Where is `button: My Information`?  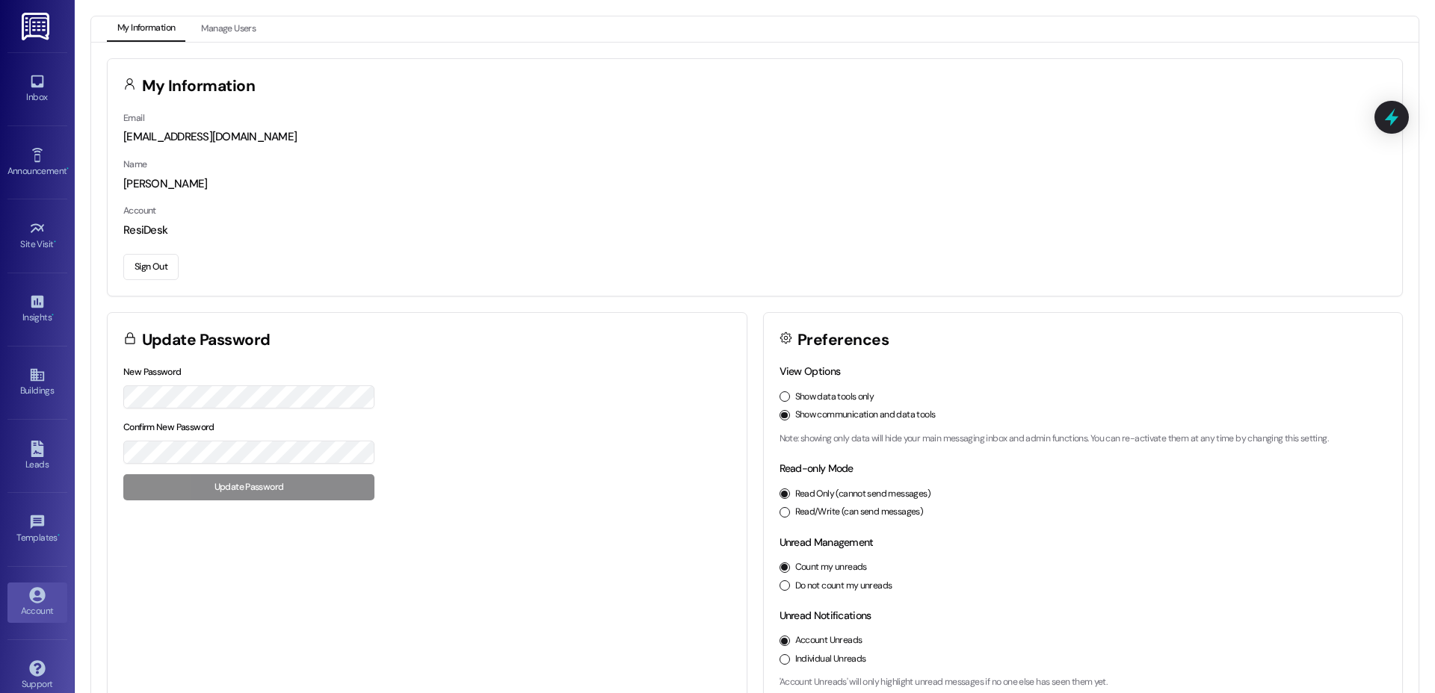
button: My Information is located at coordinates (146, 29).